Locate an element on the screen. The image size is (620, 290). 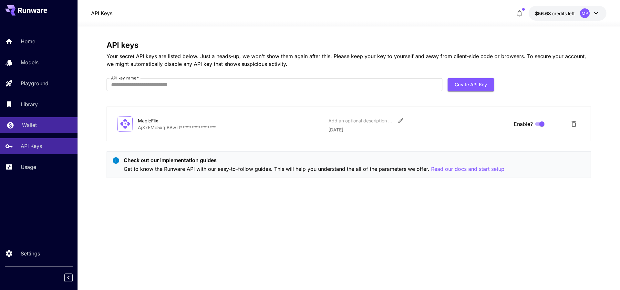
img: tab_keywords_by_traffic_grey.svg is located at coordinates (67, 43).